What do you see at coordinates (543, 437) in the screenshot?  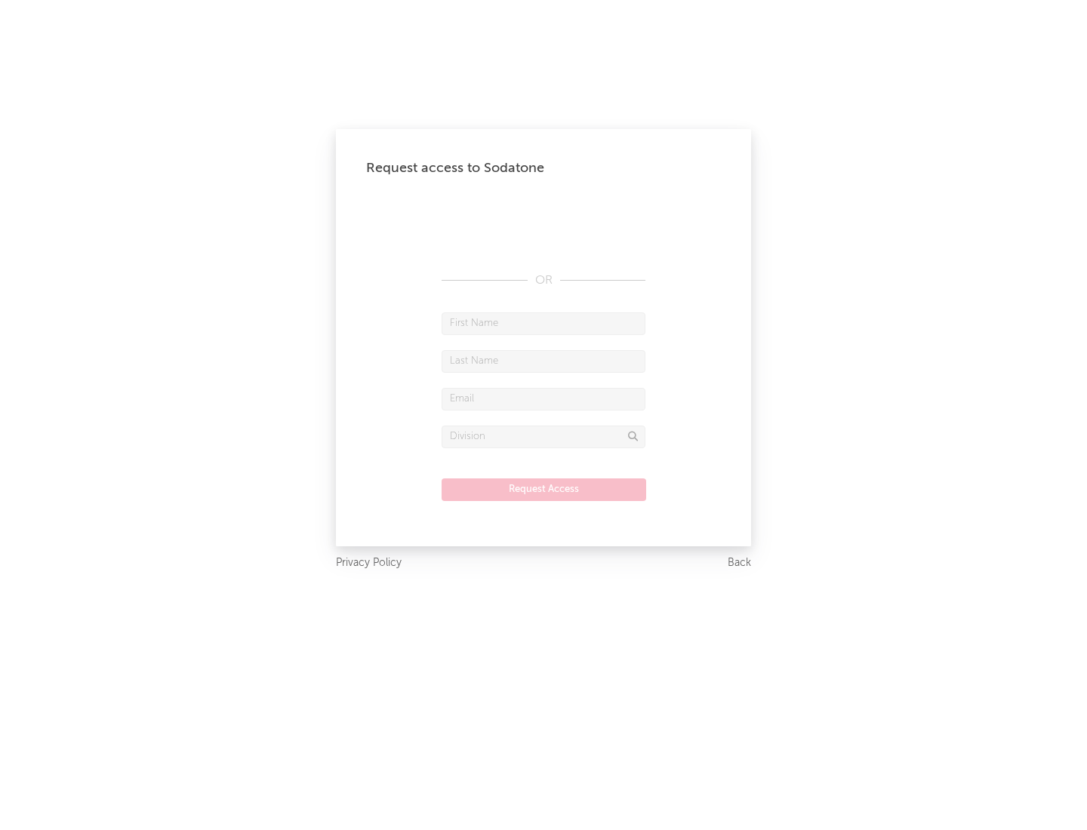 I see `input: Division` at bounding box center [543, 437].